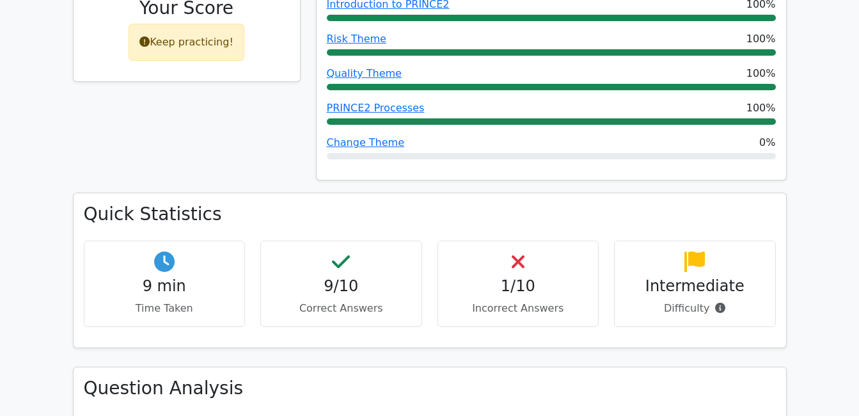  Describe the element at coordinates (518, 286) in the screenshot. I see `h4: 1/10` at that location.